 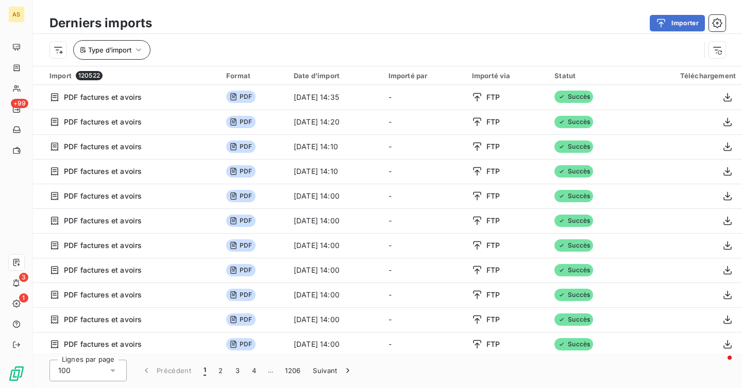 What do you see at coordinates (220, 371) in the screenshot?
I see `button: 2` at bounding box center [220, 371].